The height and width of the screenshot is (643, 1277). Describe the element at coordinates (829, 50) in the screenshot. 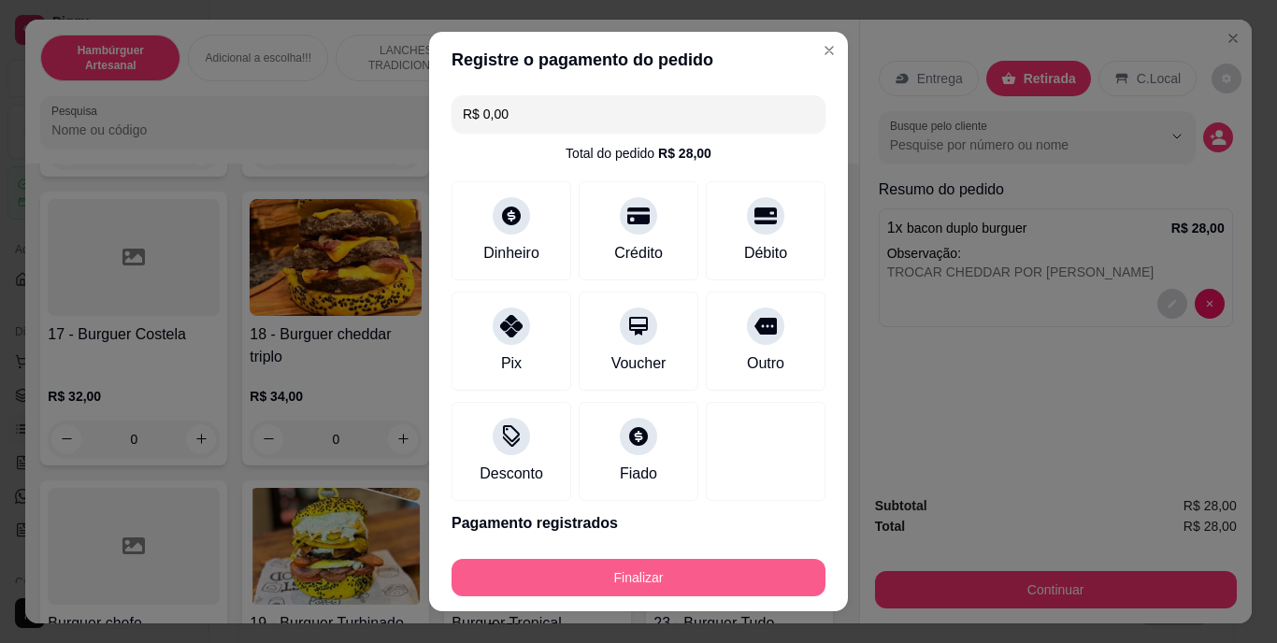

I see `button: Close` at that location.